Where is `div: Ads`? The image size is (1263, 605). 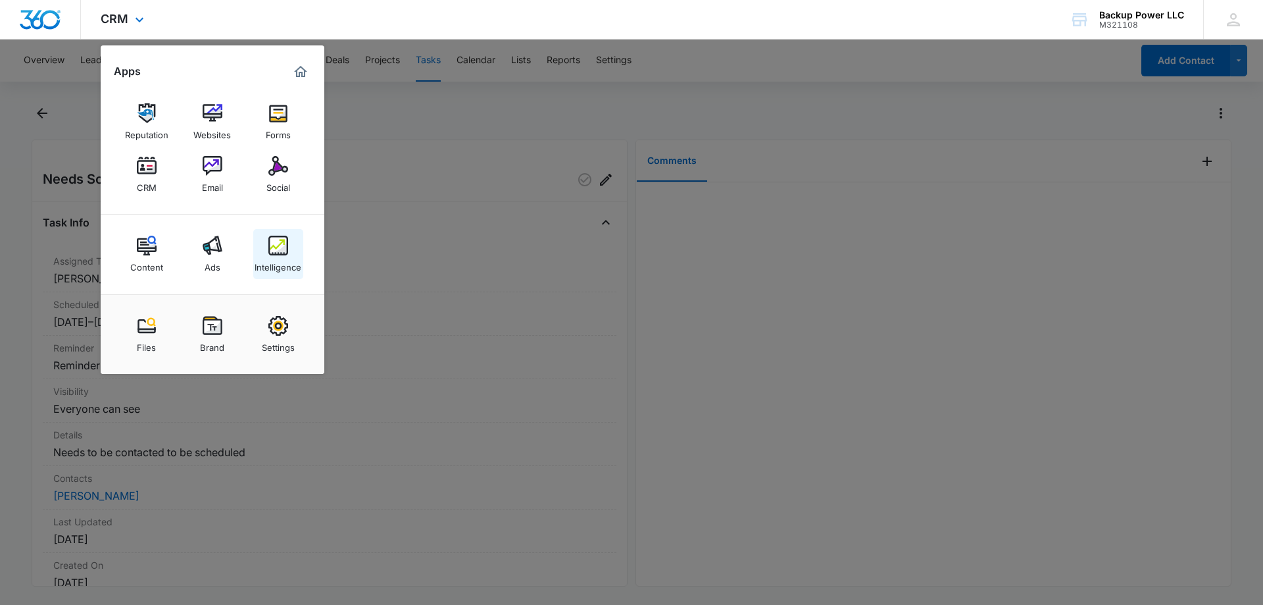
div: Ads is located at coordinates (213, 264).